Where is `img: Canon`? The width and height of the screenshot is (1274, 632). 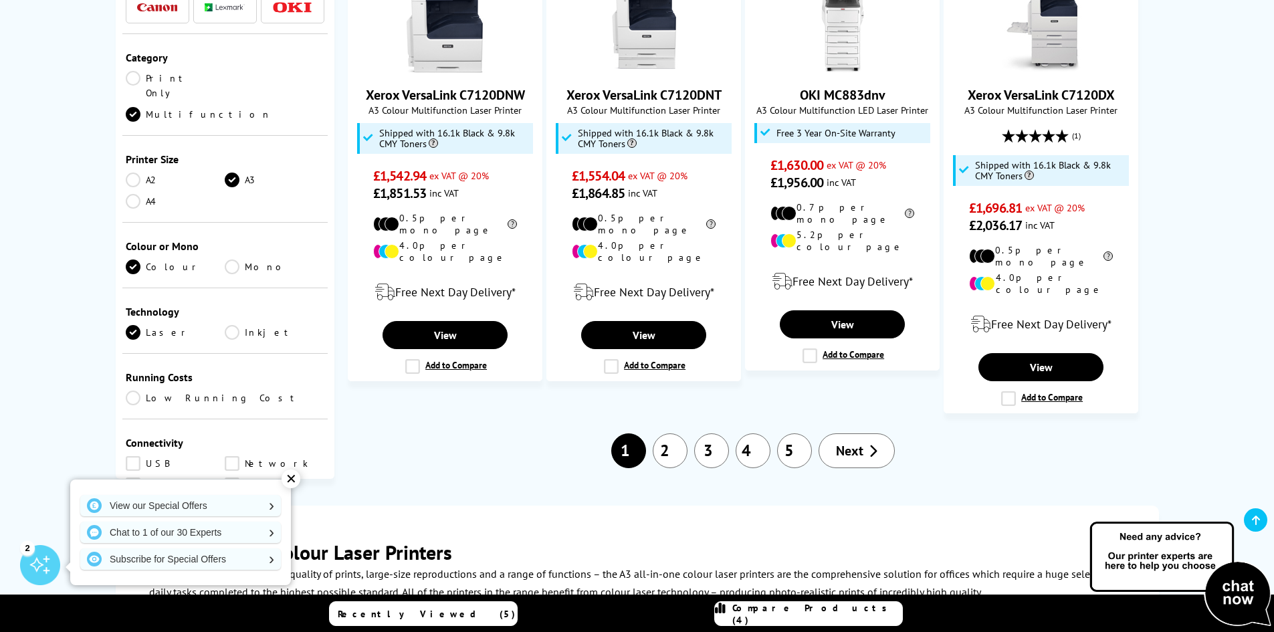 img: Canon is located at coordinates (157, 7).